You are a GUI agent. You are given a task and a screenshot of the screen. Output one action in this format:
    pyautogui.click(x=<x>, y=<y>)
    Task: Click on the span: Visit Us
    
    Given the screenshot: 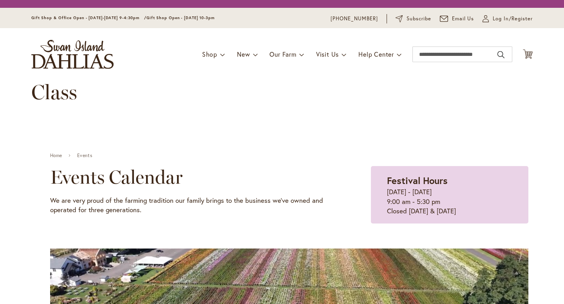 What is the action you would take?
    pyautogui.click(x=327, y=54)
    